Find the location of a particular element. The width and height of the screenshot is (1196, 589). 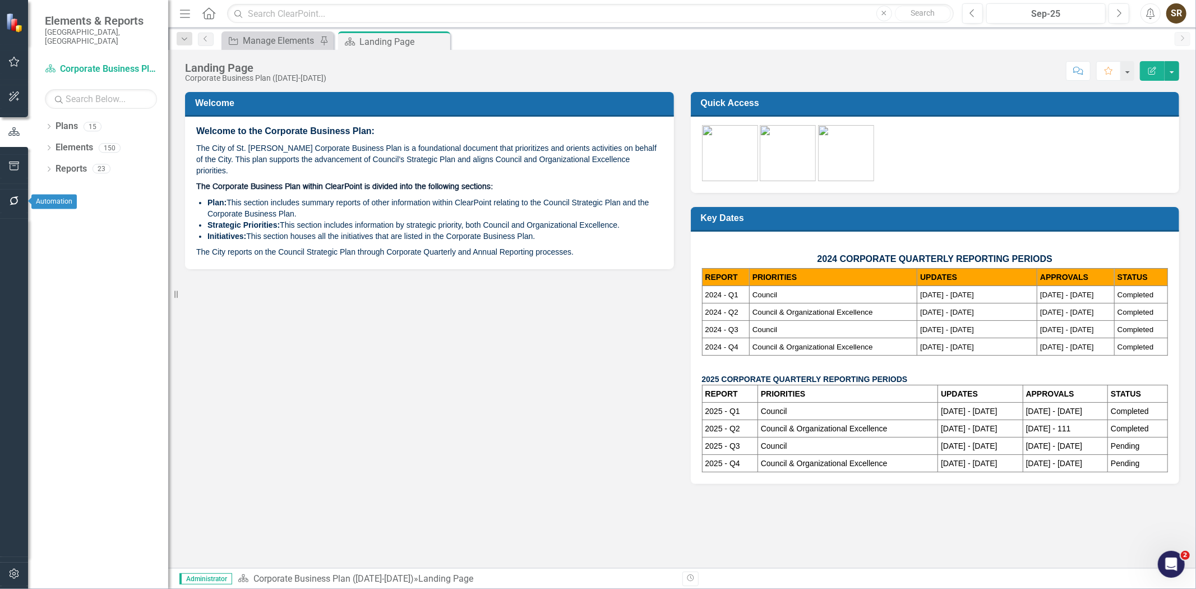

td: Completed is located at coordinates (1137, 428).